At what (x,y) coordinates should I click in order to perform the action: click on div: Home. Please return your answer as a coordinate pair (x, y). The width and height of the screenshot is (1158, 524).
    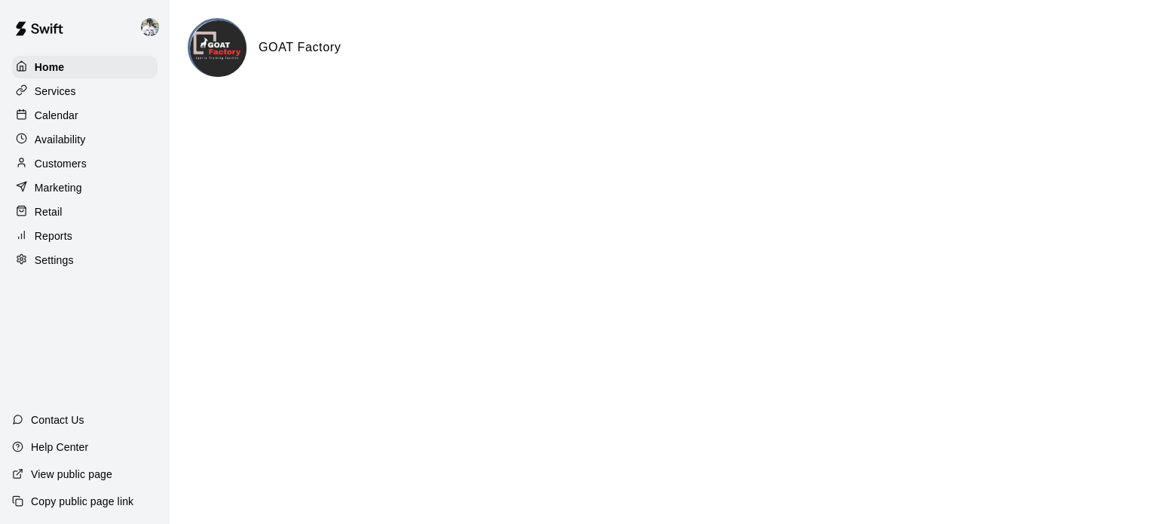
    Looking at the image, I should click on (84, 67).